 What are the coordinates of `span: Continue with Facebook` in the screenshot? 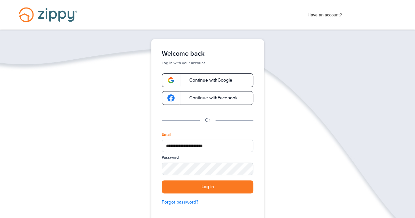 It's located at (210, 98).